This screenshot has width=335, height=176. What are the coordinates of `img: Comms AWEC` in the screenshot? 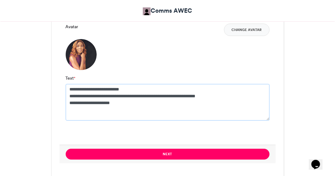 It's located at (147, 11).